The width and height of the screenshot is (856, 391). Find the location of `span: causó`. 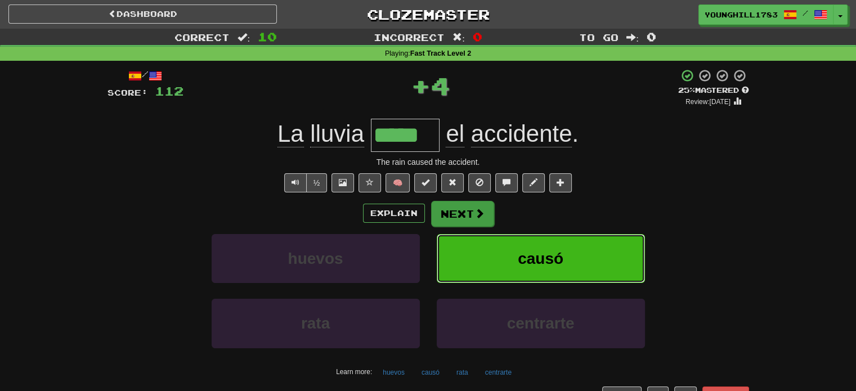

span: causó is located at coordinates (540, 258).